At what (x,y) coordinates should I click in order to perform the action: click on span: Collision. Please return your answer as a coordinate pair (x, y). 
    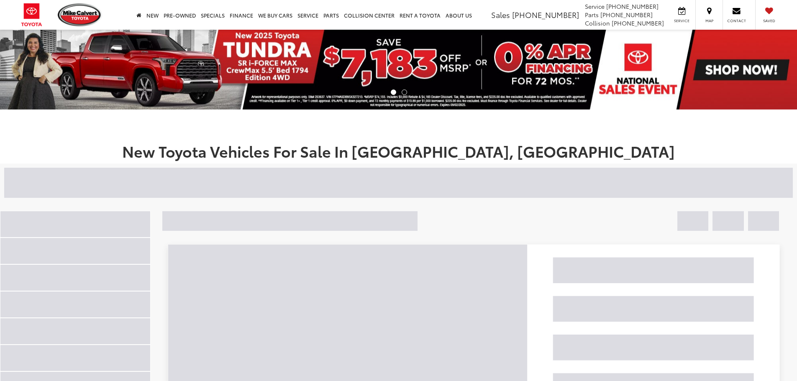
    Looking at the image, I should click on (597, 23).